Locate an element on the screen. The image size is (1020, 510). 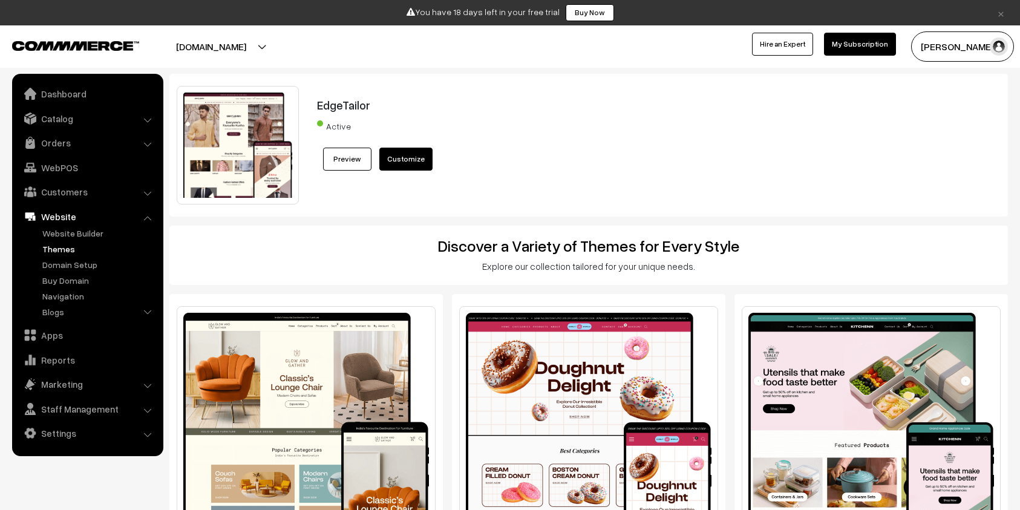
a: Buy Now is located at coordinates (590, 13).